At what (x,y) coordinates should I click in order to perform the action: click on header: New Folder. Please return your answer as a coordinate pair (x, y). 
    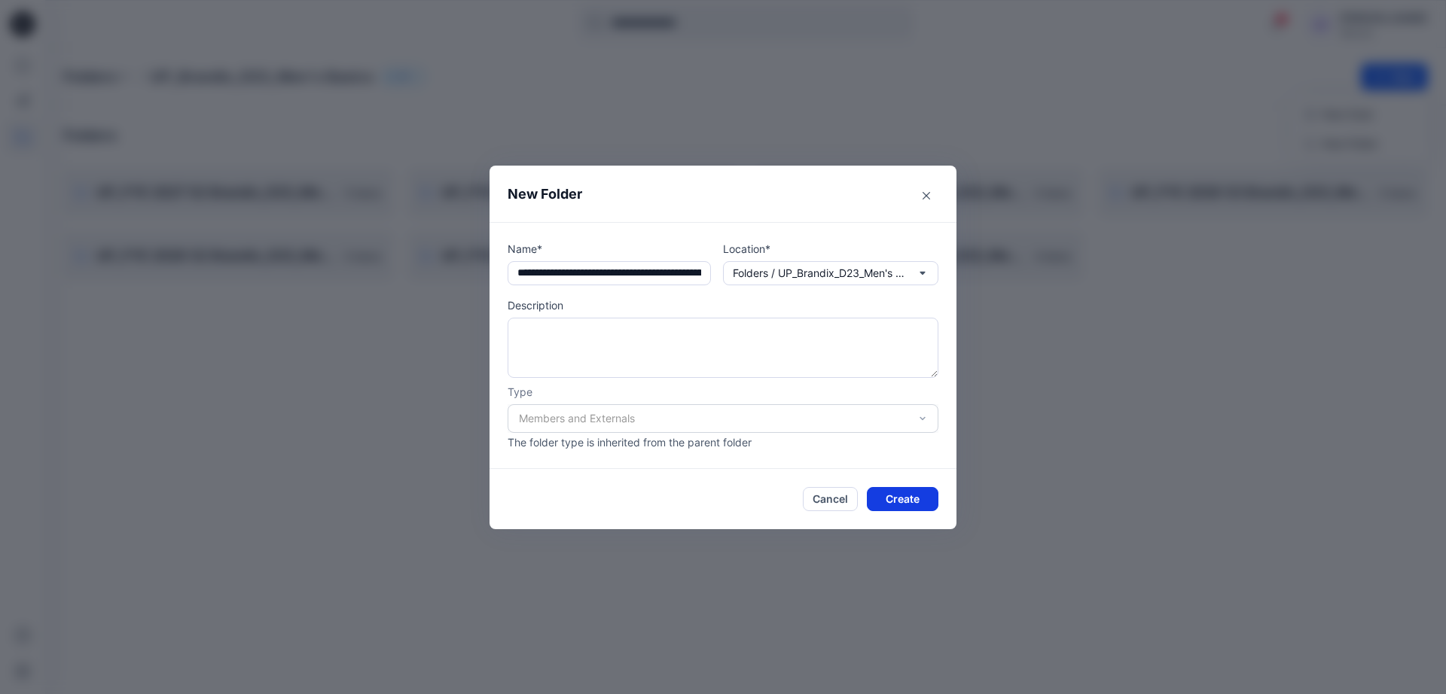
    Looking at the image, I should click on (723, 194).